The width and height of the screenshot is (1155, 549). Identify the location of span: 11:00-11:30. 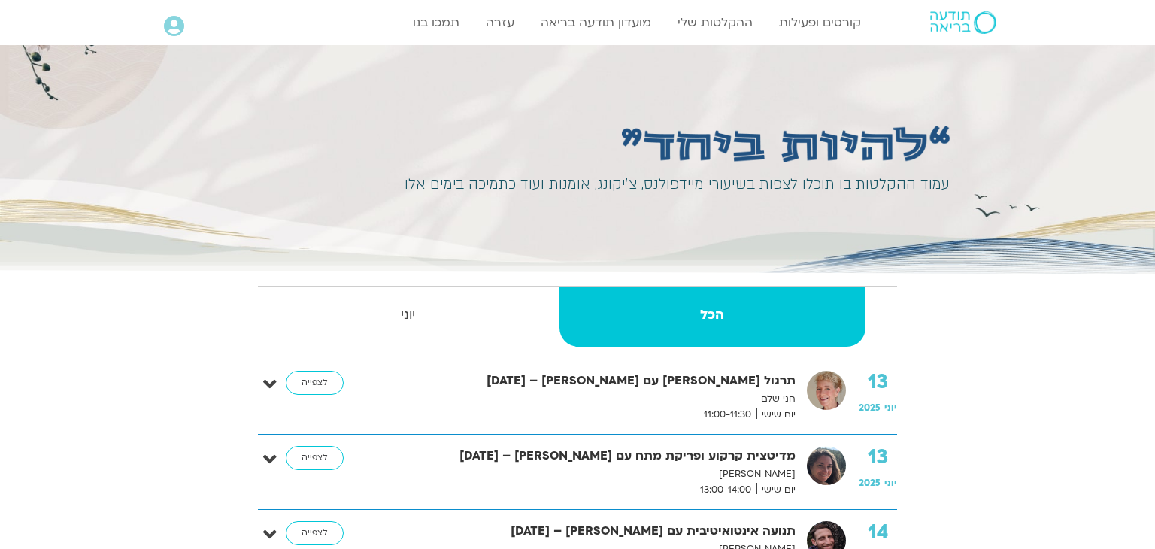
(727, 414).